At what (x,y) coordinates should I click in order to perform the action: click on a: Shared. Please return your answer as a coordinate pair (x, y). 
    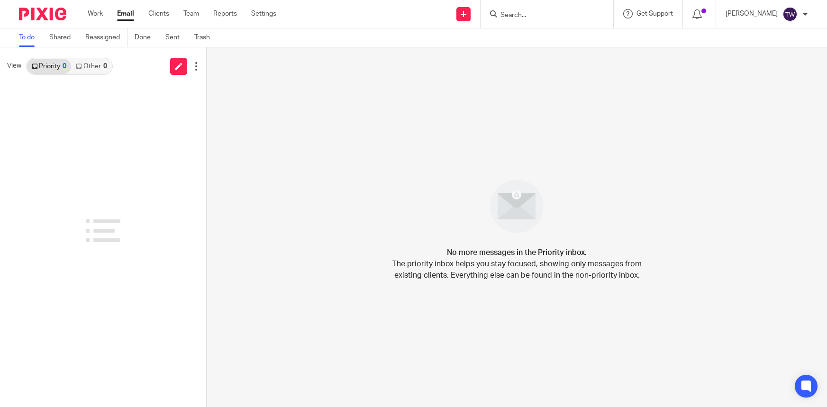
    Looking at the image, I should click on (64, 37).